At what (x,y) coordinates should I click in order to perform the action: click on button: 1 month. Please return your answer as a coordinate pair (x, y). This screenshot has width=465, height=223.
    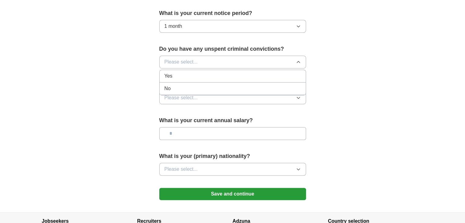
    Looking at the image, I should click on (233, 26).